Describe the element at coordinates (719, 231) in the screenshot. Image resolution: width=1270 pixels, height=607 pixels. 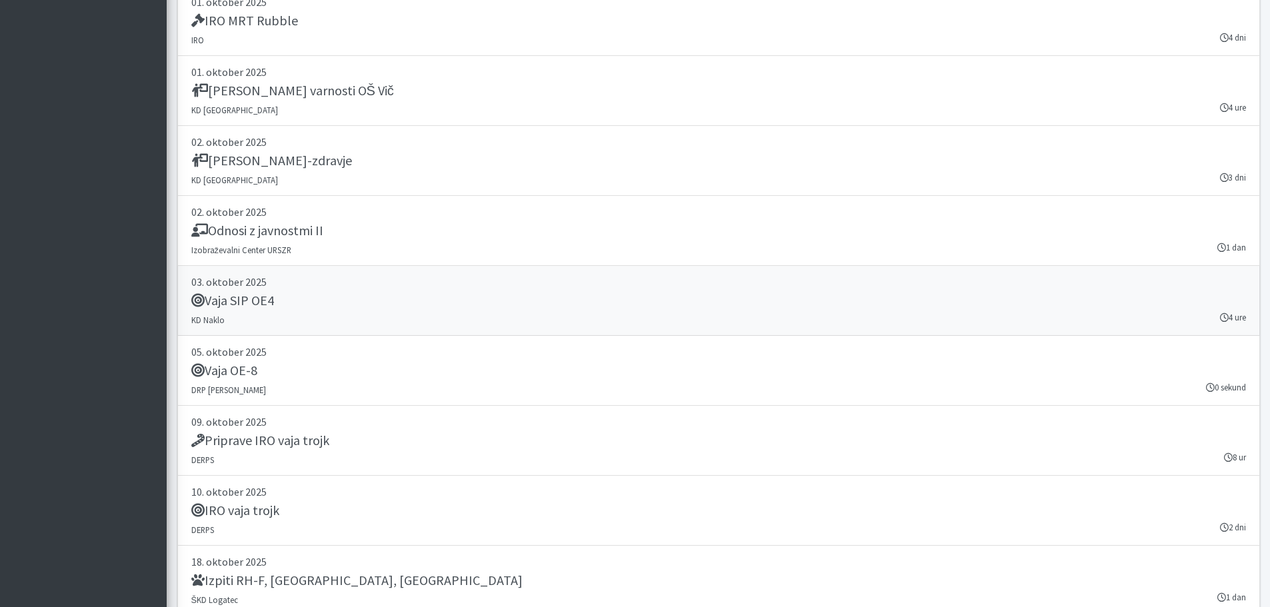
I see `a: 02. oktober 2025 Odnosi z javnostmi II Izobraževalni Center URSZR 1 dan` at that location.